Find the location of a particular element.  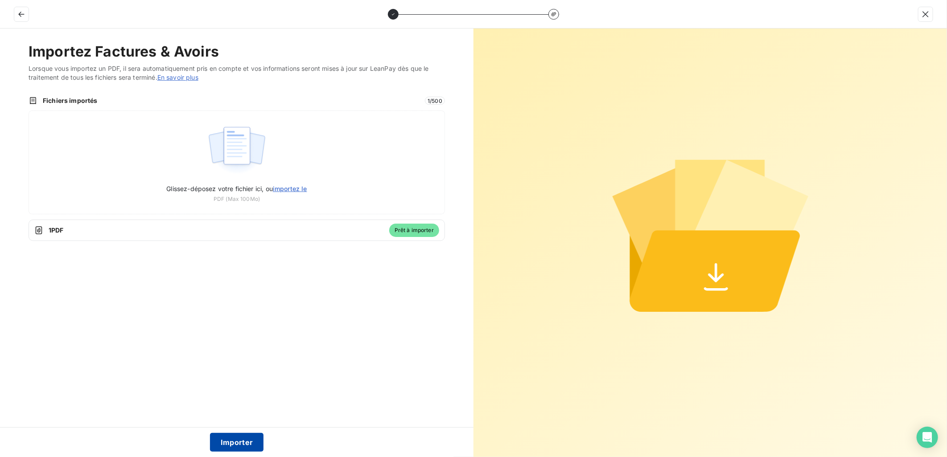

span: Prêt à importer is located at coordinates (414, 230).